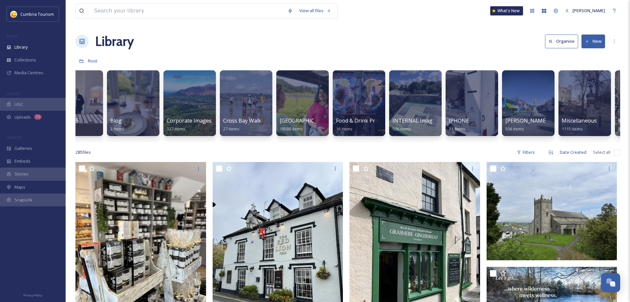  I want to click on a: Corporate Images327 items, so click(189, 124).